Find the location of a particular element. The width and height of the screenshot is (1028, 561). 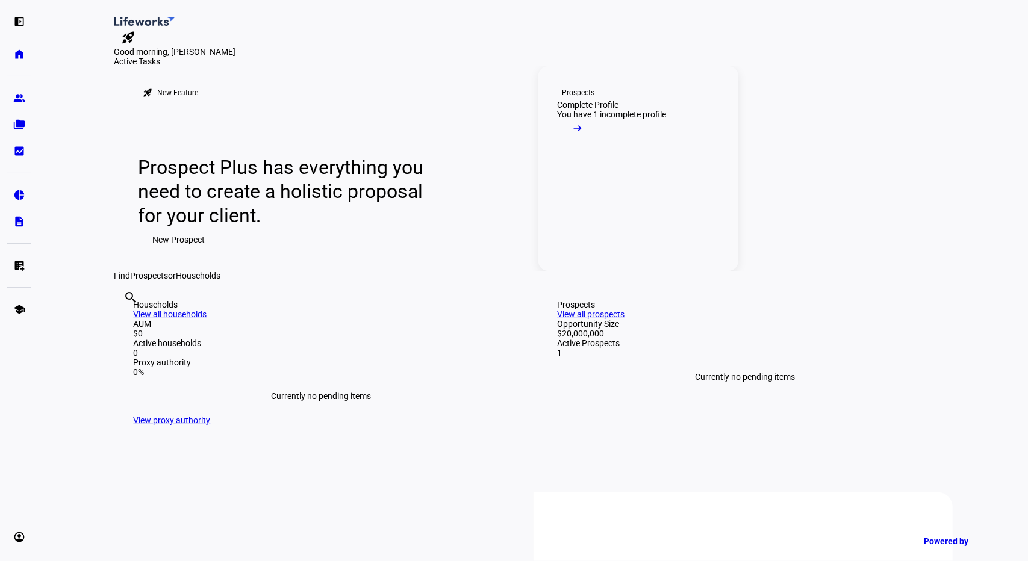

eth-mat-symbol: pie_chart is located at coordinates (19, 195).